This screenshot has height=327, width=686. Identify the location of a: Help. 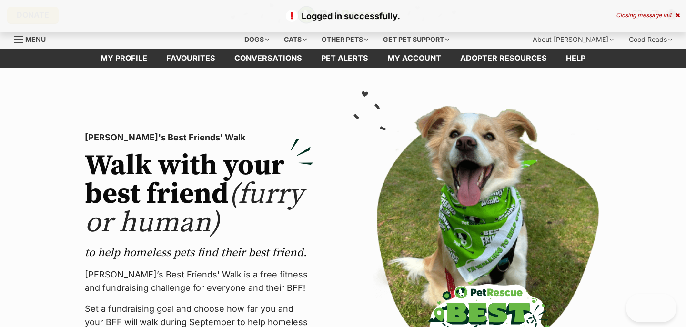
(576, 58).